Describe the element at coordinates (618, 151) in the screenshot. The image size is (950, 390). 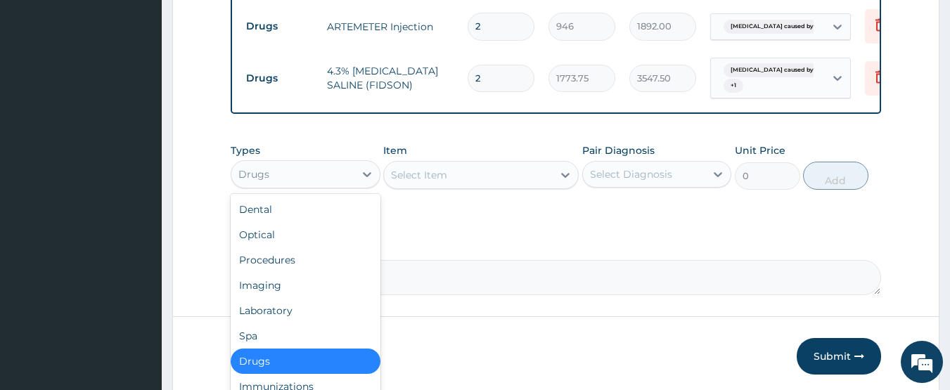
I see `label: Pair Diagnosis` at that location.